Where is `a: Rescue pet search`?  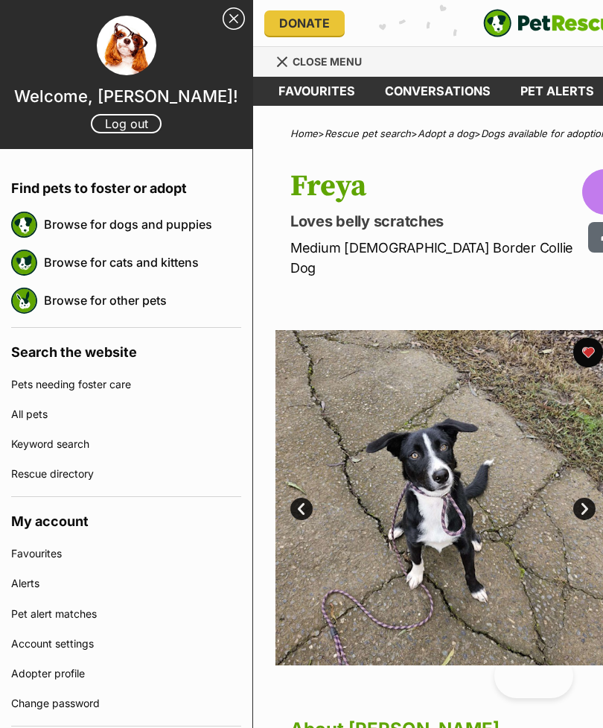 a: Rescue pet search is located at coordinates (368, 133).